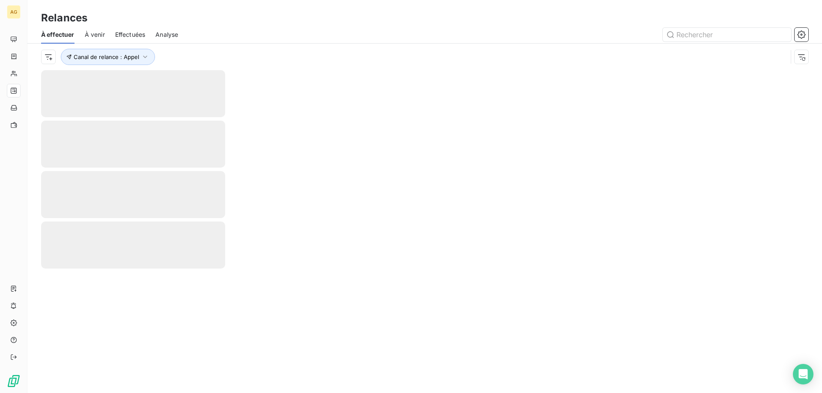  What do you see at coordinates (130, 35) in the screenshot?
I see `span: Effectuées` at bounding box center [130, 35].